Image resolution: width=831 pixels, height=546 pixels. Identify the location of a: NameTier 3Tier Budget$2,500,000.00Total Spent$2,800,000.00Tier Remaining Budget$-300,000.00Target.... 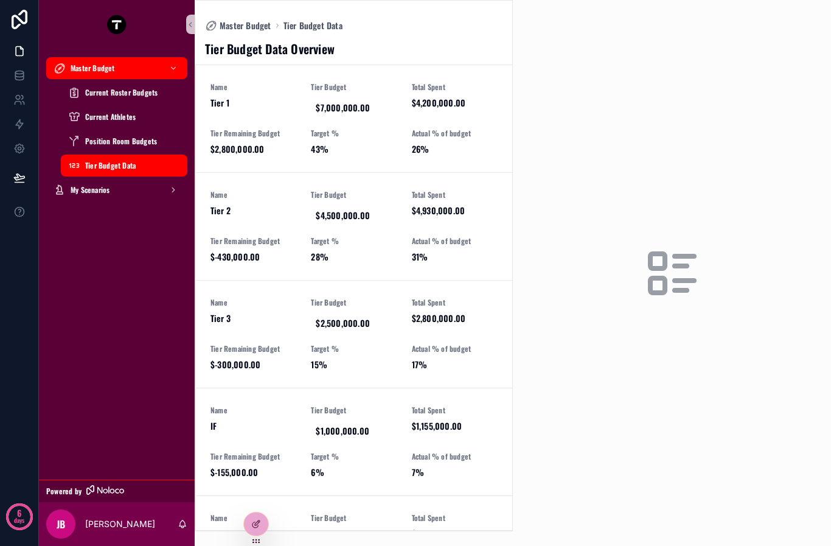
(354, 333).